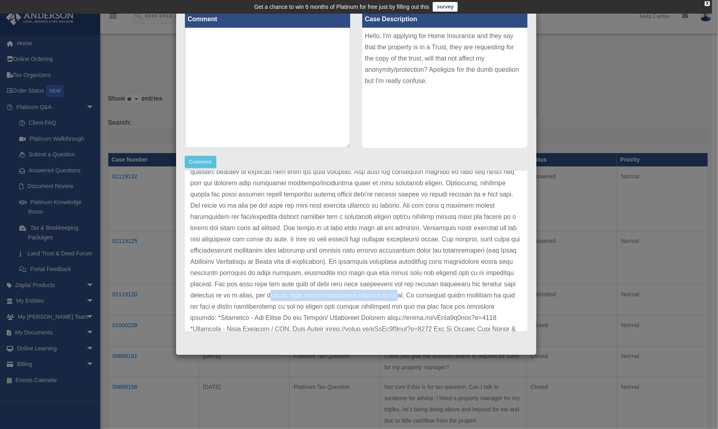  I want to click on button: Comment, so click(201, 162).